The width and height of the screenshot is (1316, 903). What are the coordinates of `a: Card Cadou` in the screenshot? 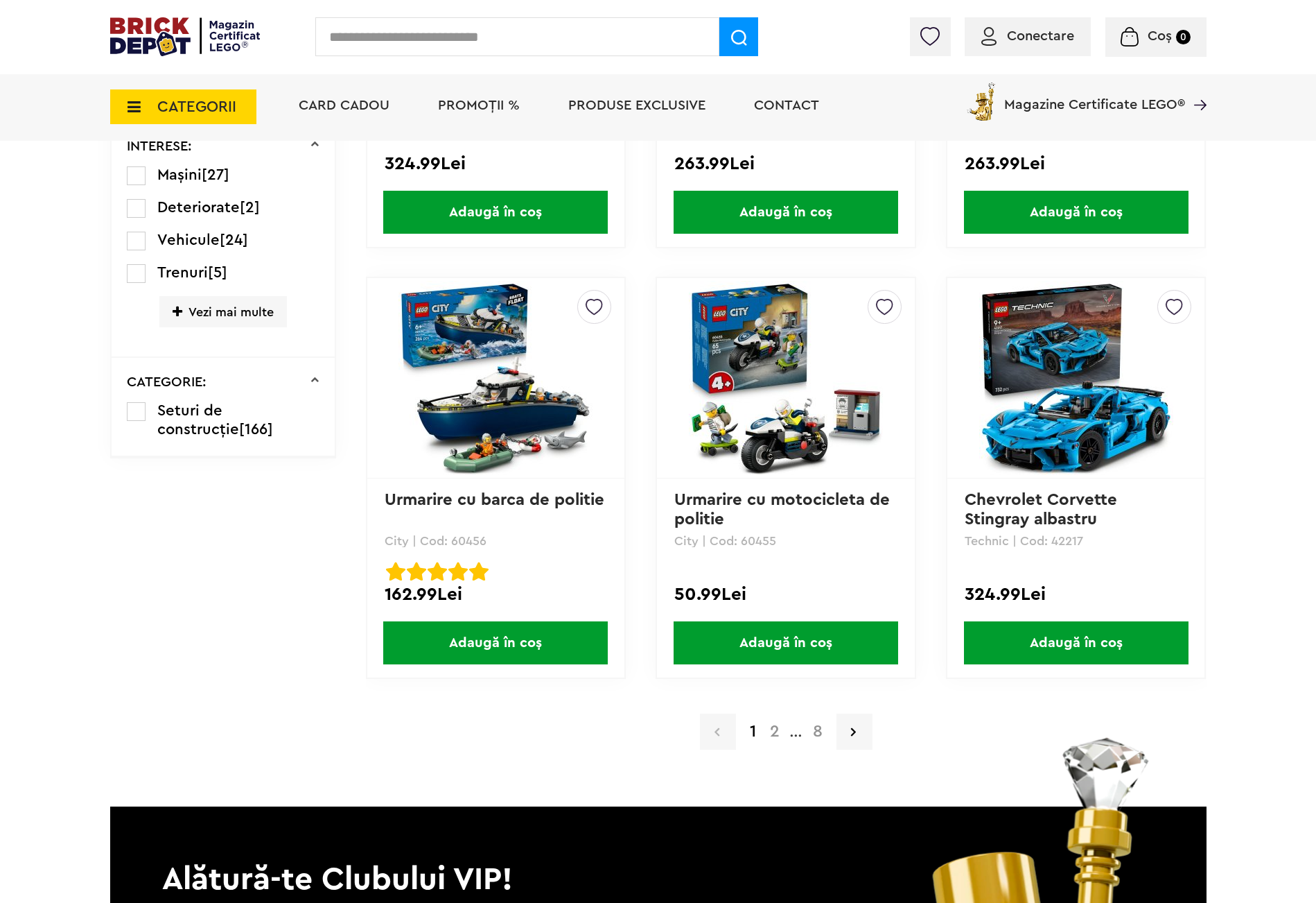 It's located at (343, 106).